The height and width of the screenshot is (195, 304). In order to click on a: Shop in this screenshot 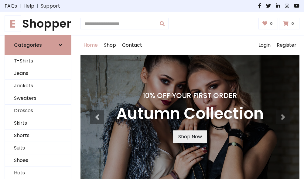, I will do `click(110, 45)`.